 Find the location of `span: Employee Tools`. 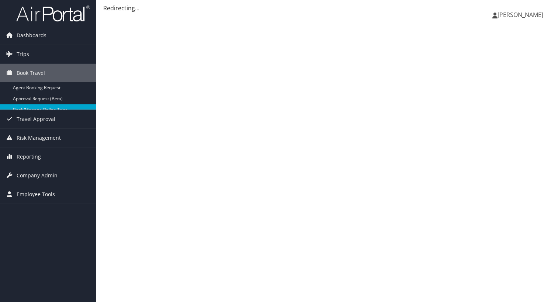

span: Employee Tools is located at coordinates (36, 194).